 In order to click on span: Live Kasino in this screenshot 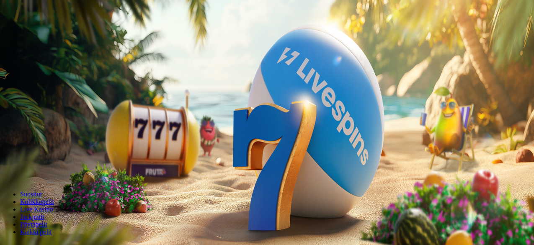, I will do `click(36, 209)`.